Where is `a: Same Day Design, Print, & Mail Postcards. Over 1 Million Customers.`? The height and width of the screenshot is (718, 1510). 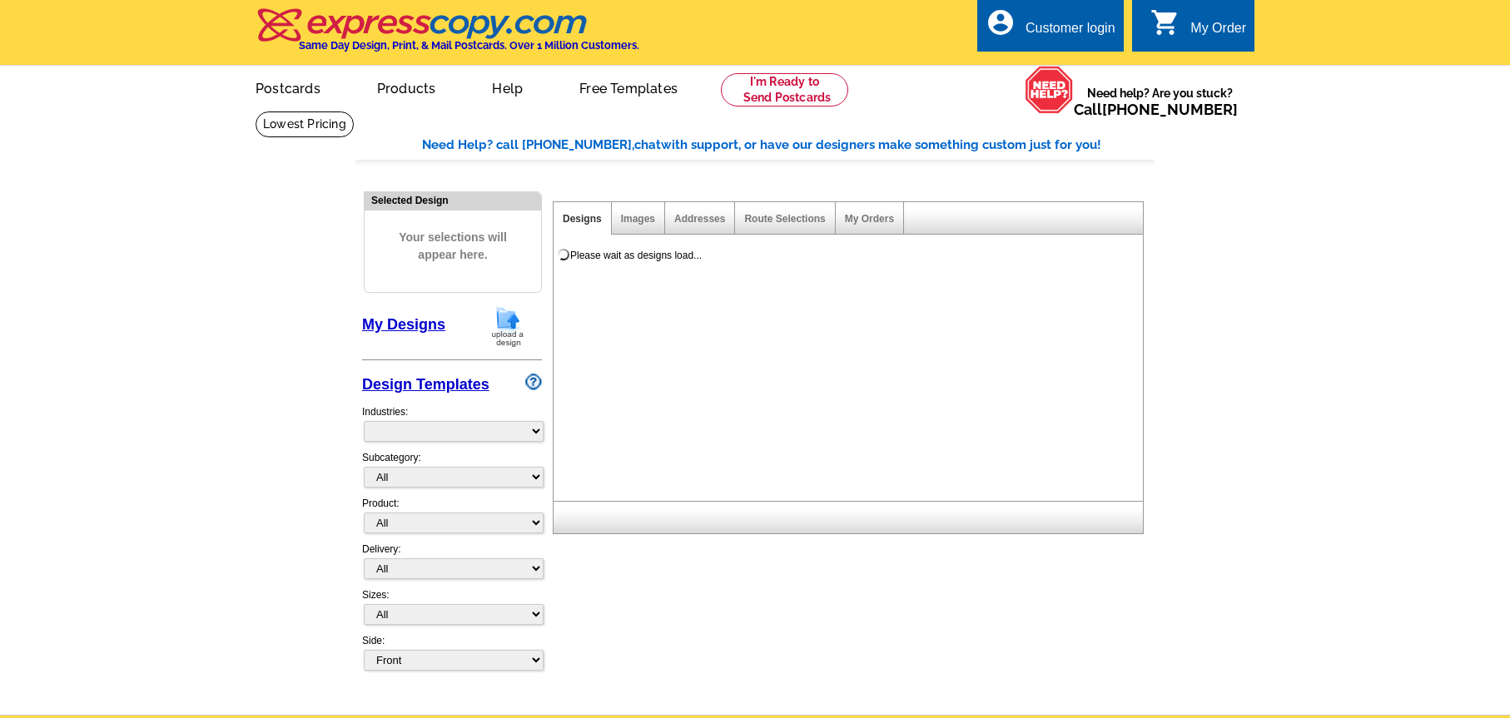 a: Same Day Design, Print, & Mail Postcards. Over 1 Million Customers. is located at coordinates (447, 36).